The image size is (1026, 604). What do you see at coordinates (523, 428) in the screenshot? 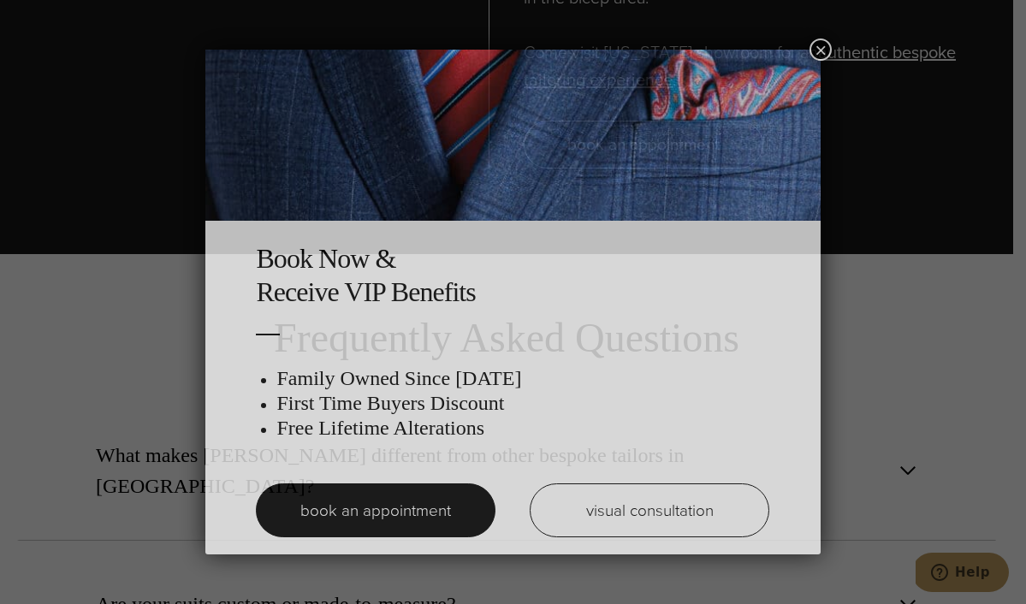
I see `h3: Free Lifetime Alterations` at bounding box center [523, 428].